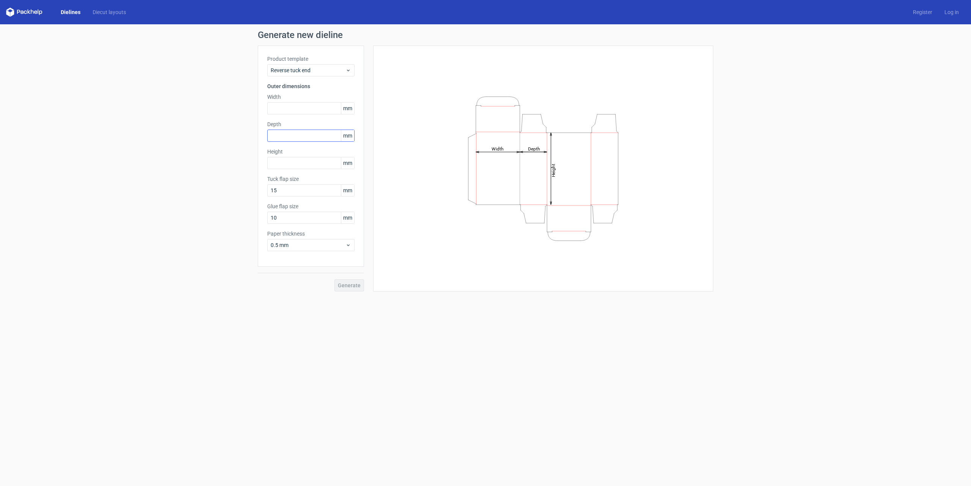  I want to click on a: Log in, so click(952, 12).